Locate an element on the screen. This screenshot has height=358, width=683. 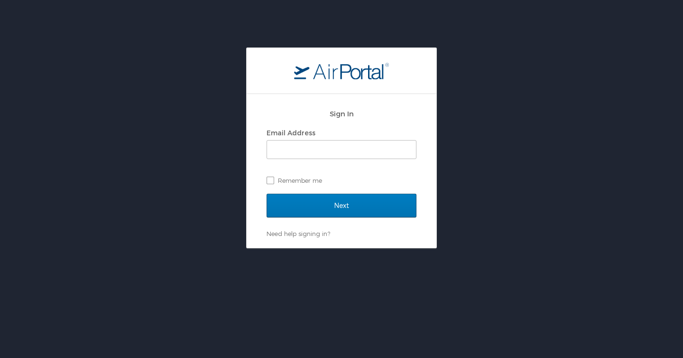
label: Email Address is located at coordinates (291, 132).